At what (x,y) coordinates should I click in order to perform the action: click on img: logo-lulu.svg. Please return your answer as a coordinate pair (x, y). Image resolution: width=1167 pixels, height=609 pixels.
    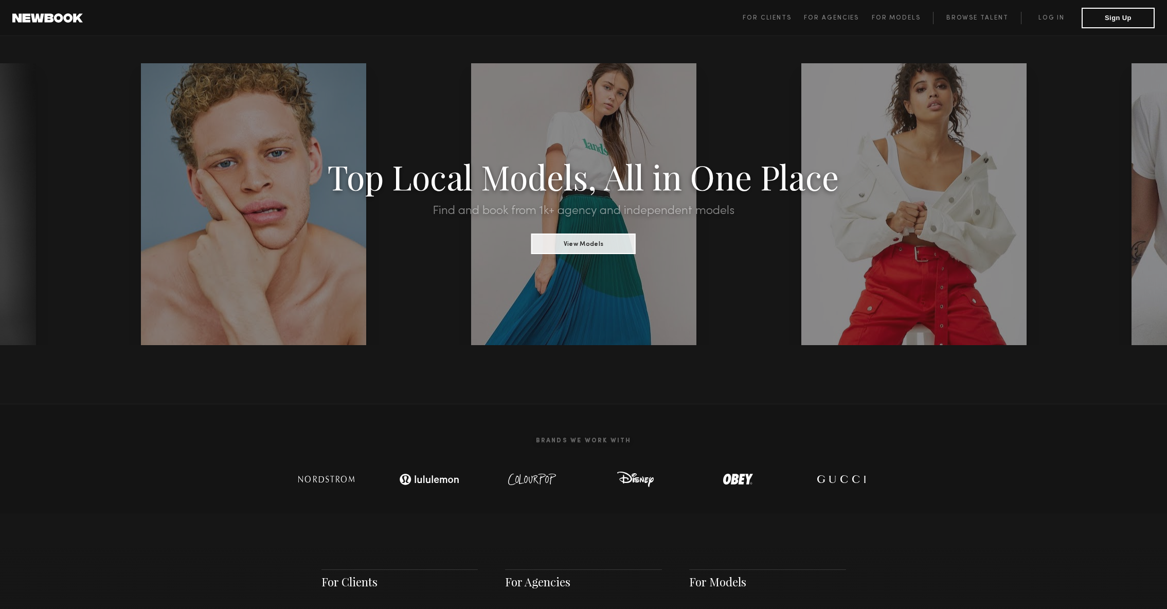
    Looking at the image, I should click on (430, 479).